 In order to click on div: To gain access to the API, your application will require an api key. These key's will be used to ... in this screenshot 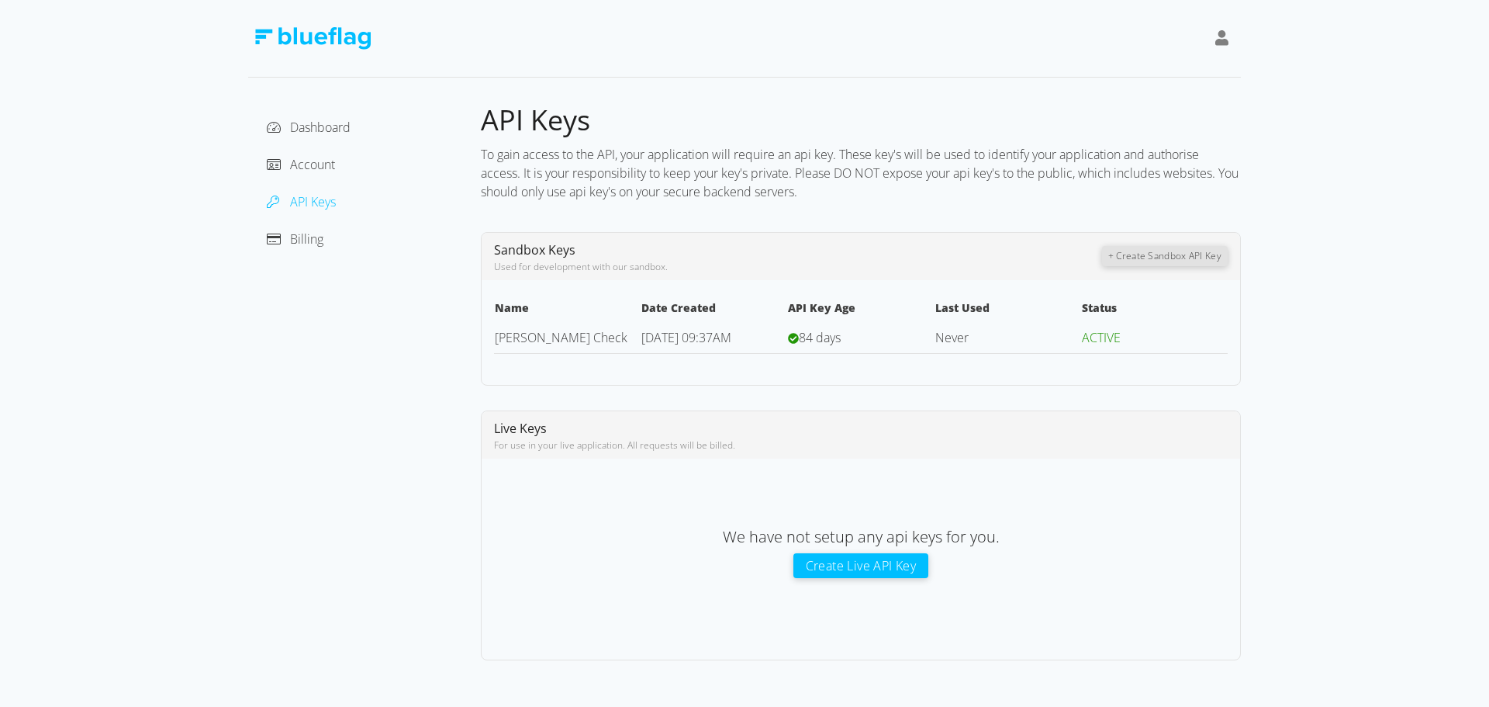, I will do `click(861, 173)`.